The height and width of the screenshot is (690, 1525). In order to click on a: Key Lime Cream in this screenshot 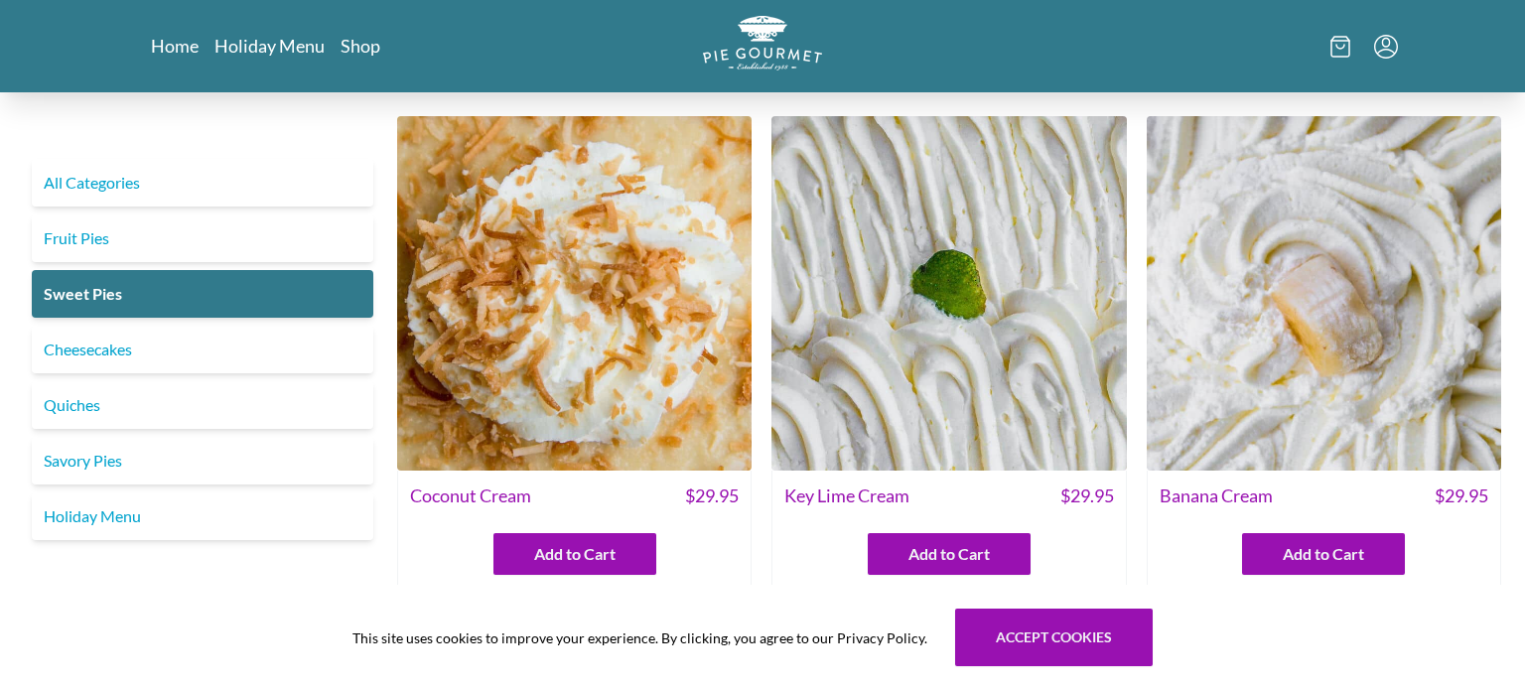, I will do `click(948, 293)`.